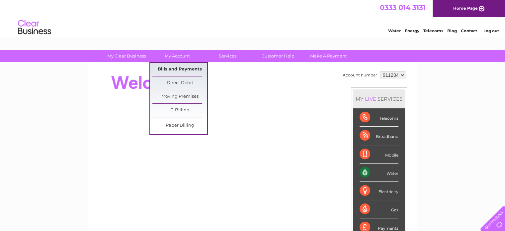 The width and height of the screenshot is (505, 231). I want to click on div: Water, so click(379, 172).